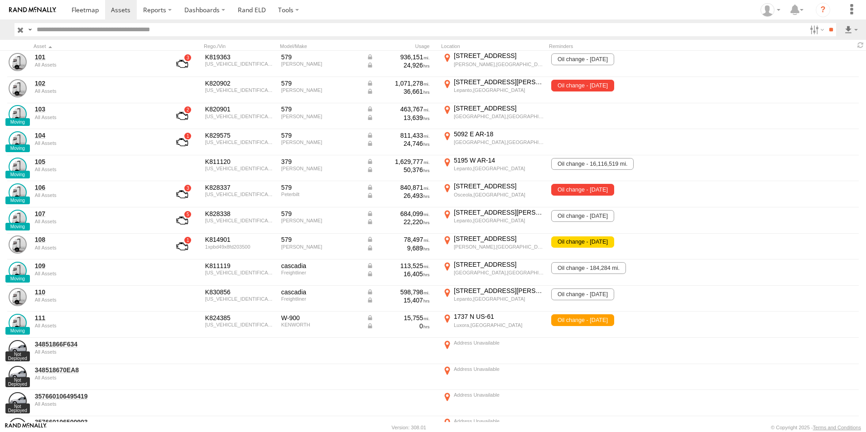 The image size is (866, 432). What do you see at coordinates (816, 29) in the screenshot?
I see `label: Search Filter Options` at bounding box center [816, 29].